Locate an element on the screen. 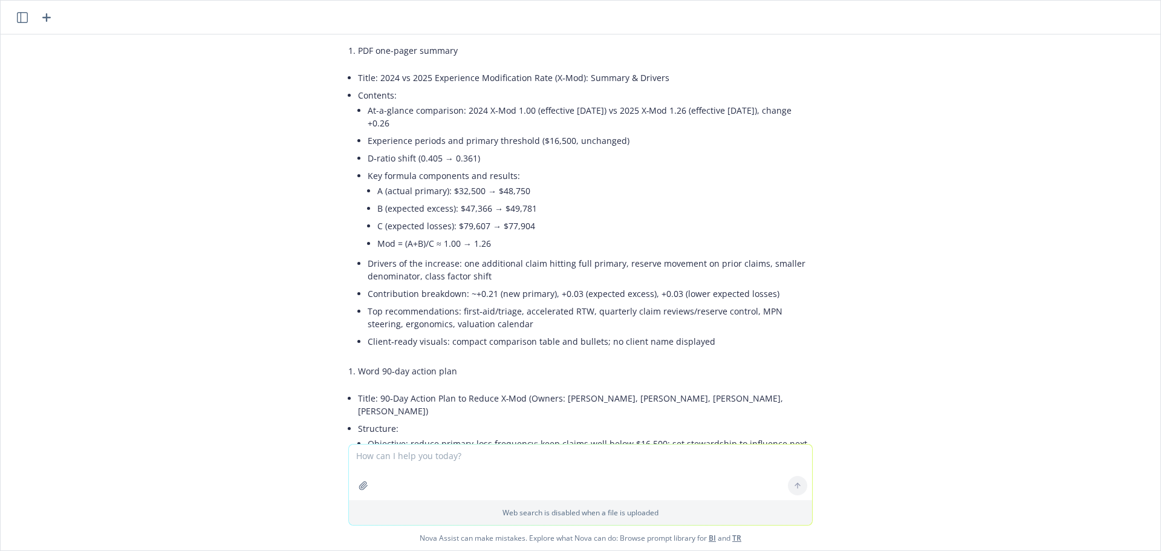 Image resolution: width=1161 pixels, height=551 pixels. li: Objective: reduce primary‑loss frequency; keep claims well below $16,500; set stewardship to infl... is located at coordinates (590, 450).